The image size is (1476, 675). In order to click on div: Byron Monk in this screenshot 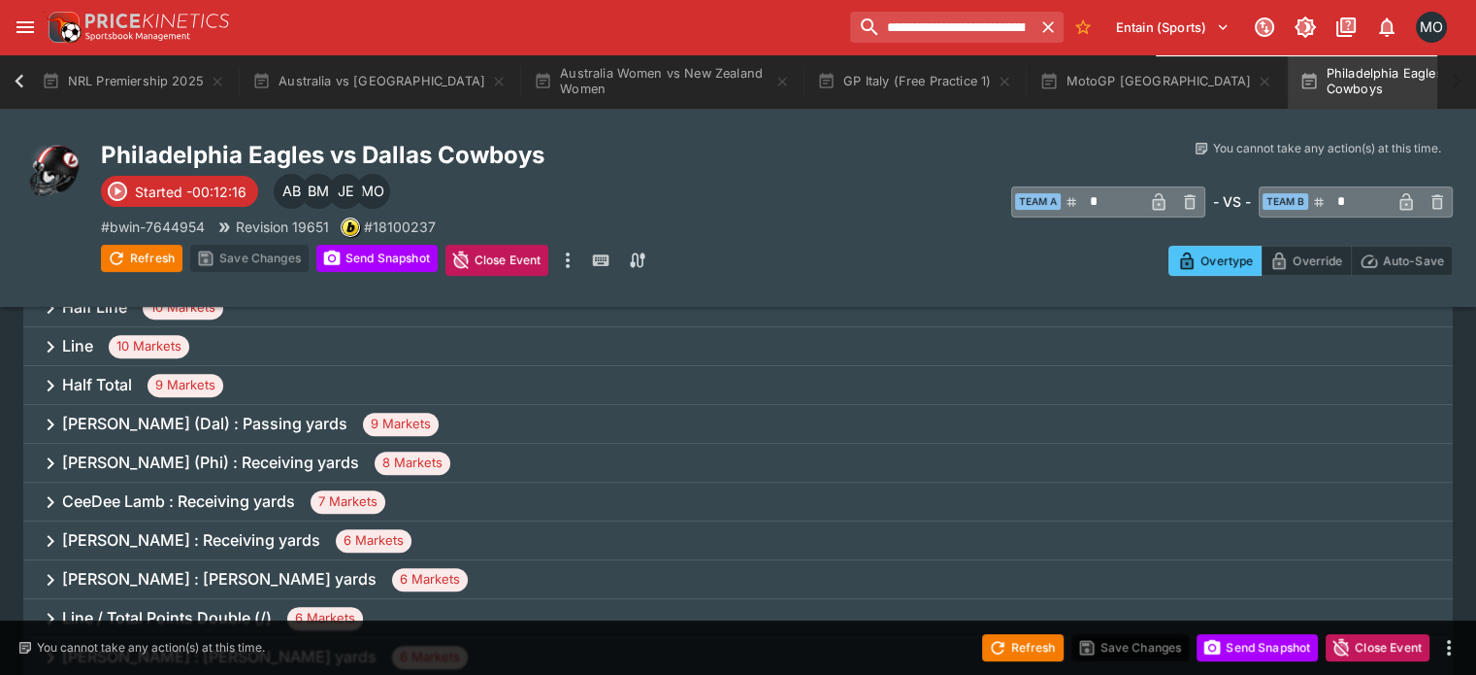, I will do `click(318, 191)`.